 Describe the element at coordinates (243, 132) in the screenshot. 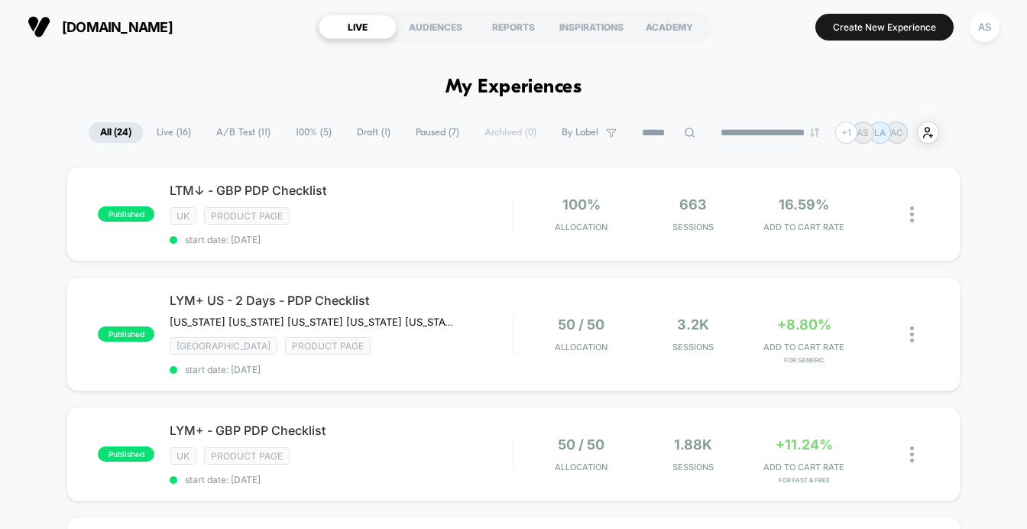

I see `span: A/B Test ( 11 )` at that location.